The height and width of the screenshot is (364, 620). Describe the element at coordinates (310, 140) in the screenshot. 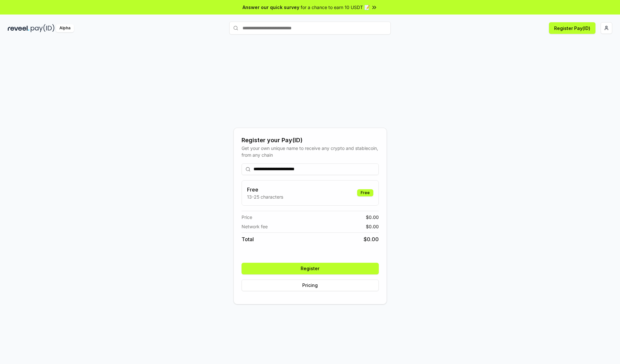

I see `div: Register your Pay(ID)` at that location.